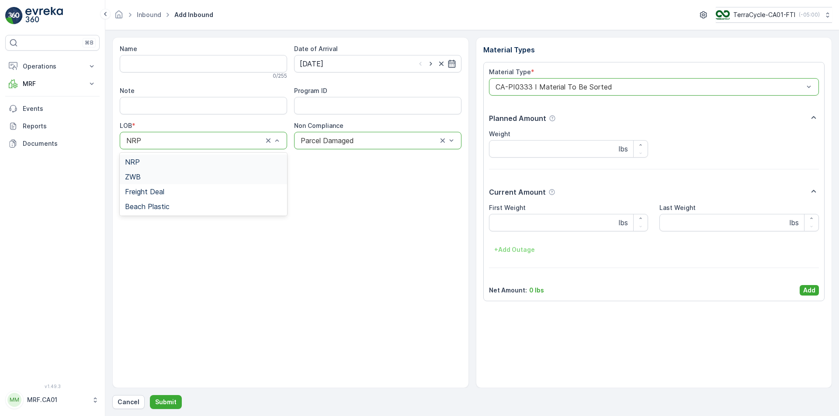 The image size is (839, 416). I want to click on p: ( -05:00 ), so click(809, 15).